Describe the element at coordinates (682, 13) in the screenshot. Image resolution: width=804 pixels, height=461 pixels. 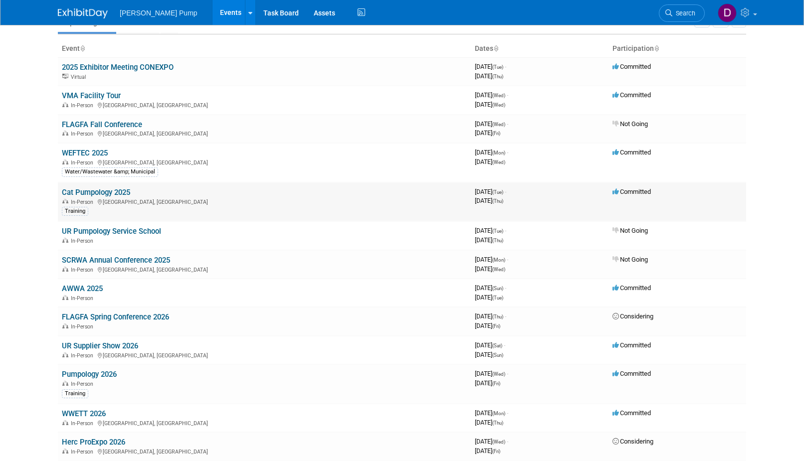
I see `a: Search` at that location.